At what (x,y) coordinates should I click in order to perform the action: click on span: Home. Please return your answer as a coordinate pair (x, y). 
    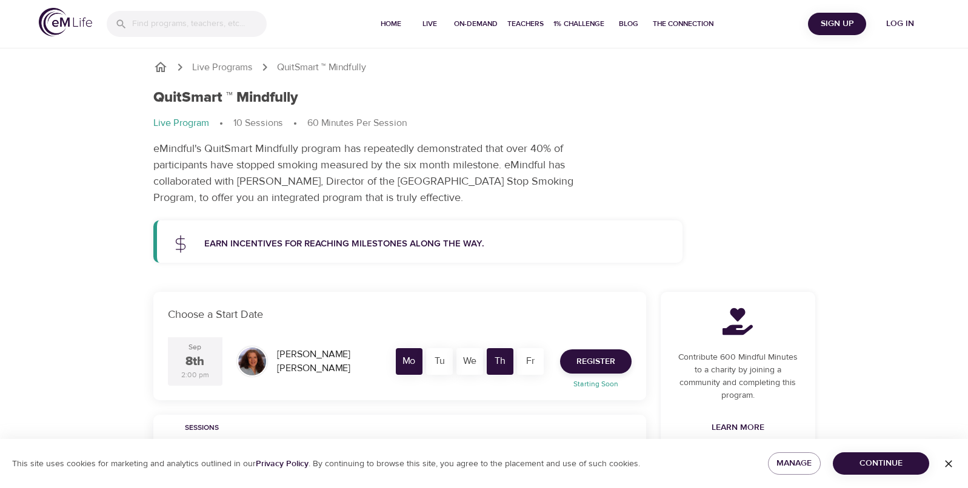
    Looking at the image, I should click on (391, 24).